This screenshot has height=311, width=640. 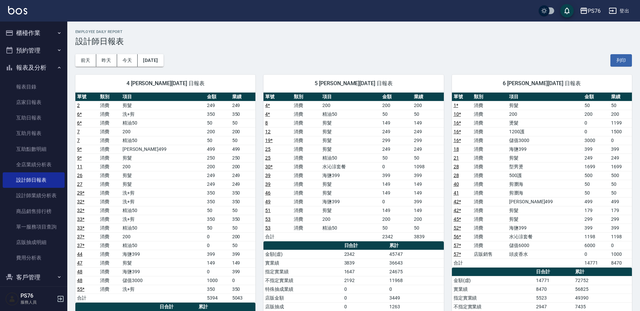 What do you see at coordinates (620, 175) in the screenshot?
I see `td: 500` at bounding box center [620, 175].